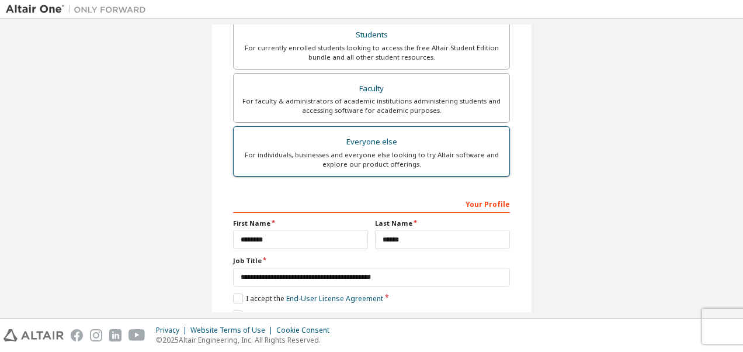 This screenshot has height=352, width=743. What do you see at coordinates (79, 9) in the screenshot?
I see `img: Altair One` at bounding box center [79, 9].